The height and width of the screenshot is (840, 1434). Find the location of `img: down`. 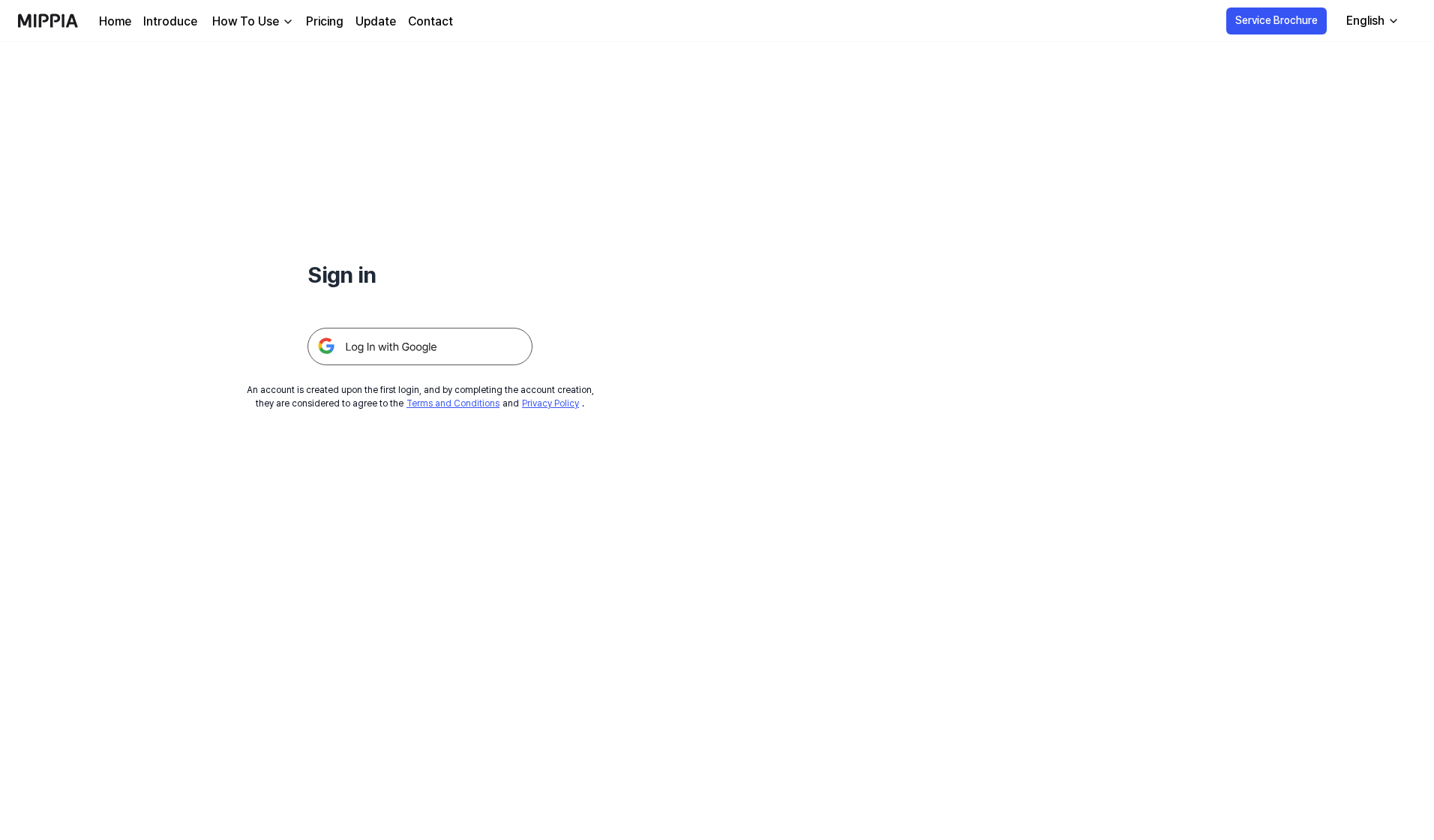

img: down is located at coordinates (288, 21).